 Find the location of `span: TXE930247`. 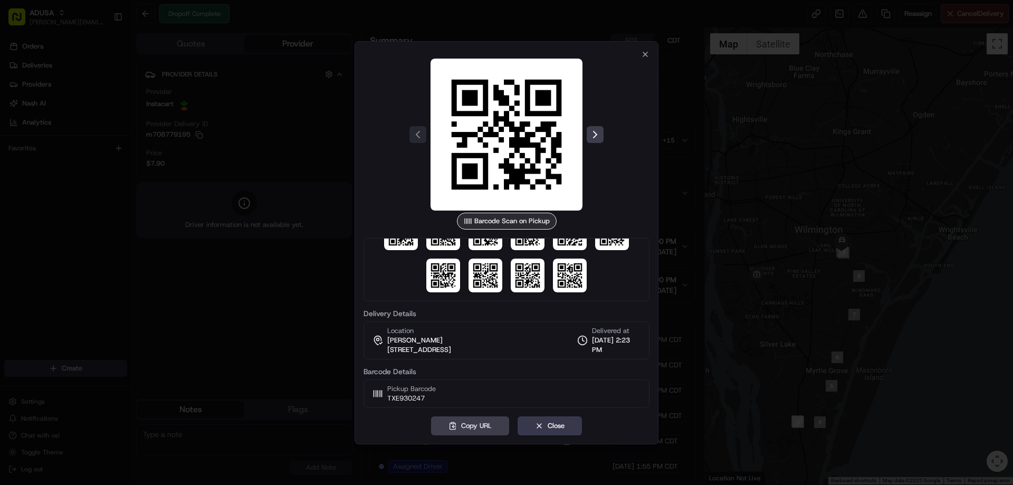

span: TXE930247 is located at coordinates (412, 398).